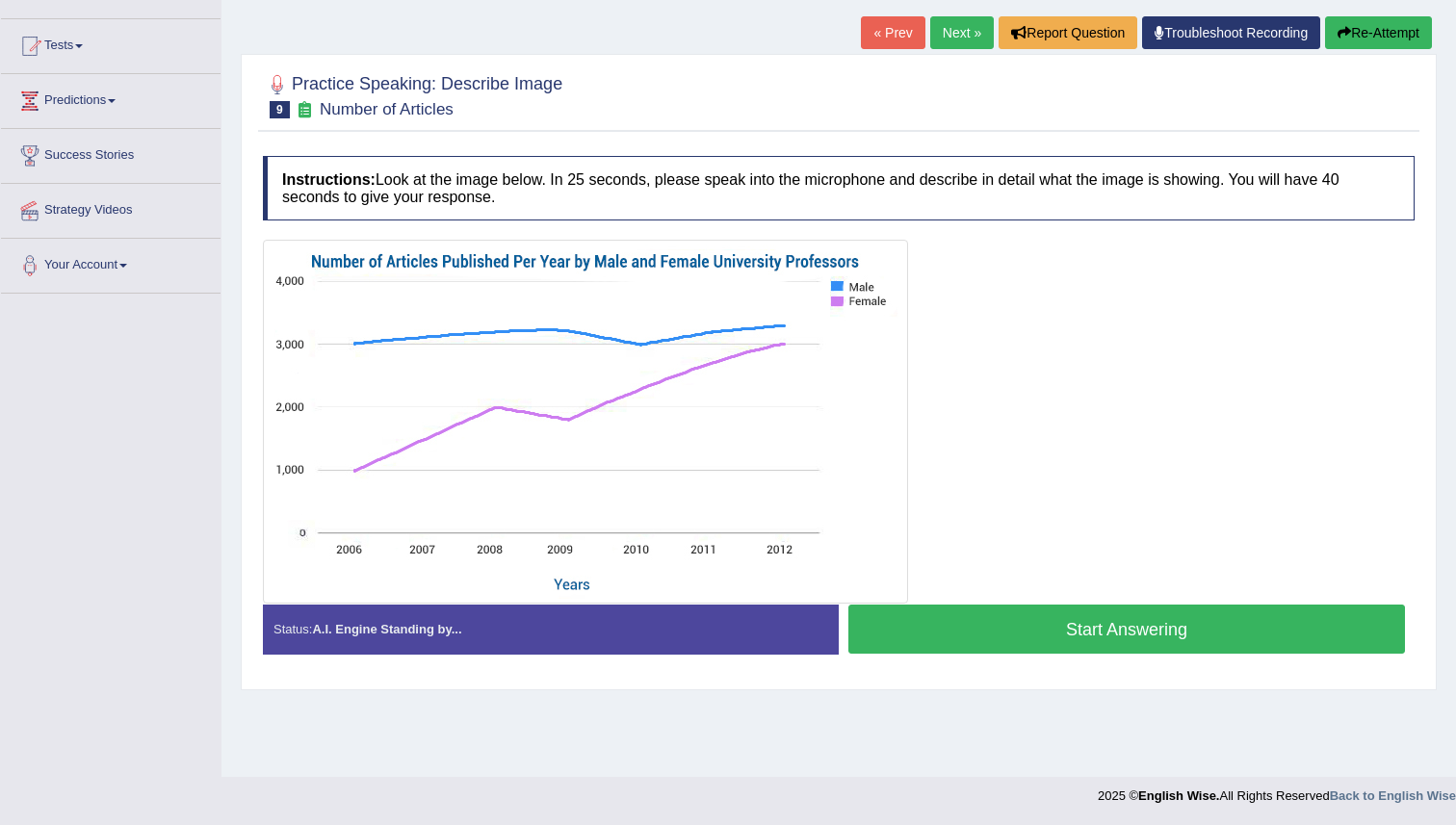 The image size is (1456, 825). I want to click on div: Status:, so click(550, 629).